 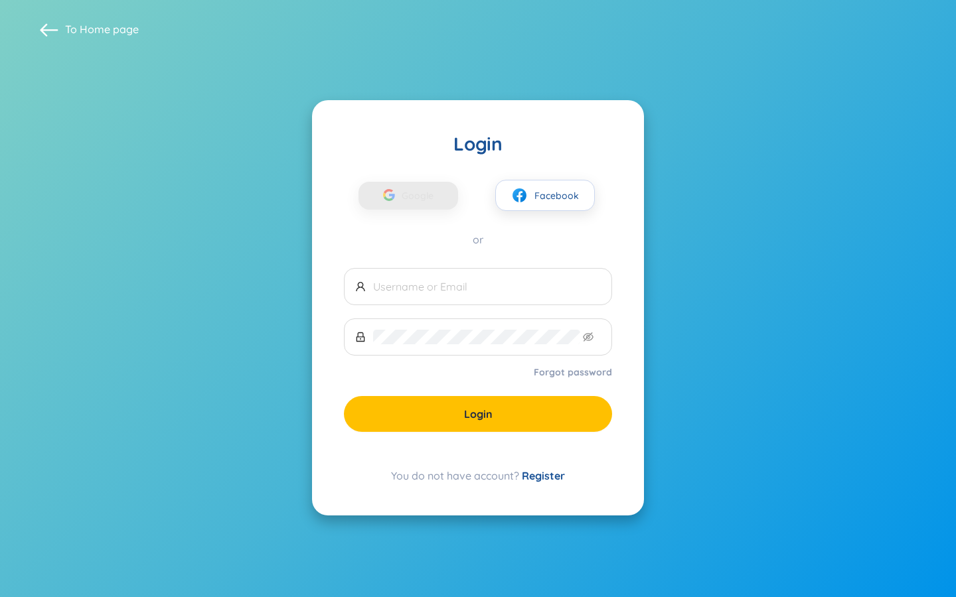 I want to click on a: Register, so click(x=543, y=476).